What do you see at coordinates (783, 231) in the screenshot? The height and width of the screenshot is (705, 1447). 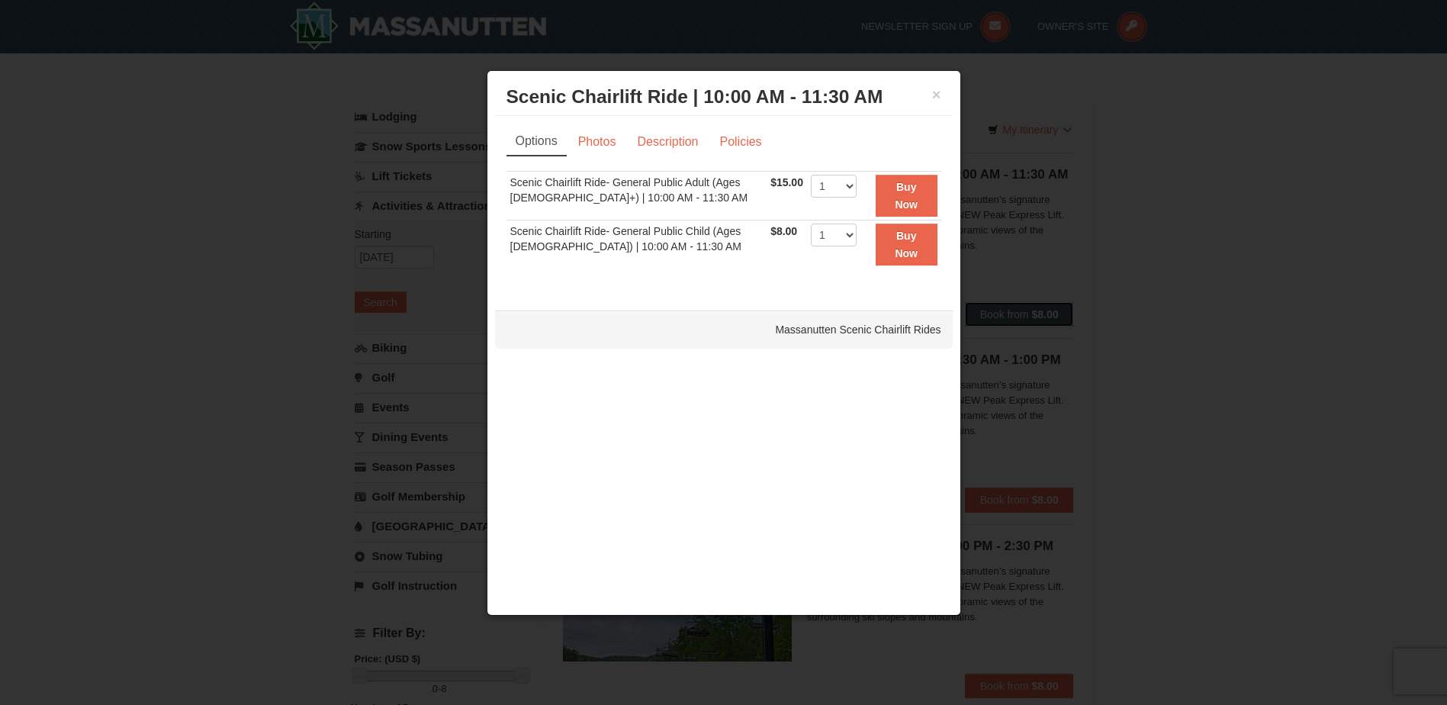 I see `span: $8.00` at bounding box center [783, 231].